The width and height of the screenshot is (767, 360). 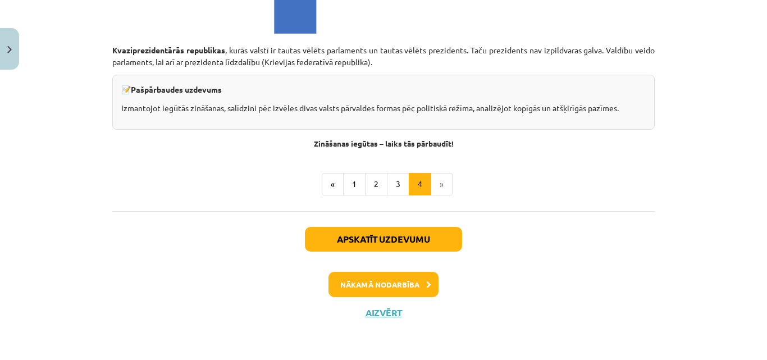 I want to click on button: Nākamā nodarbība, so click(x=384, y=285).